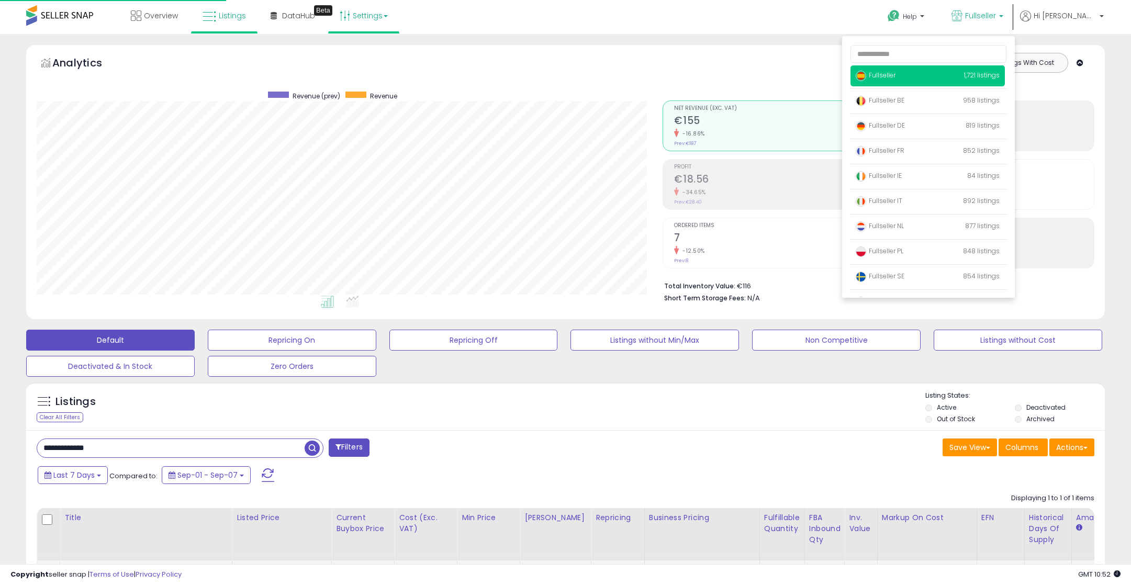  What do you see at coordinates (685, 143) in the screenshot?
I see `small: Prev: €187` at bounding box center [685, 143].